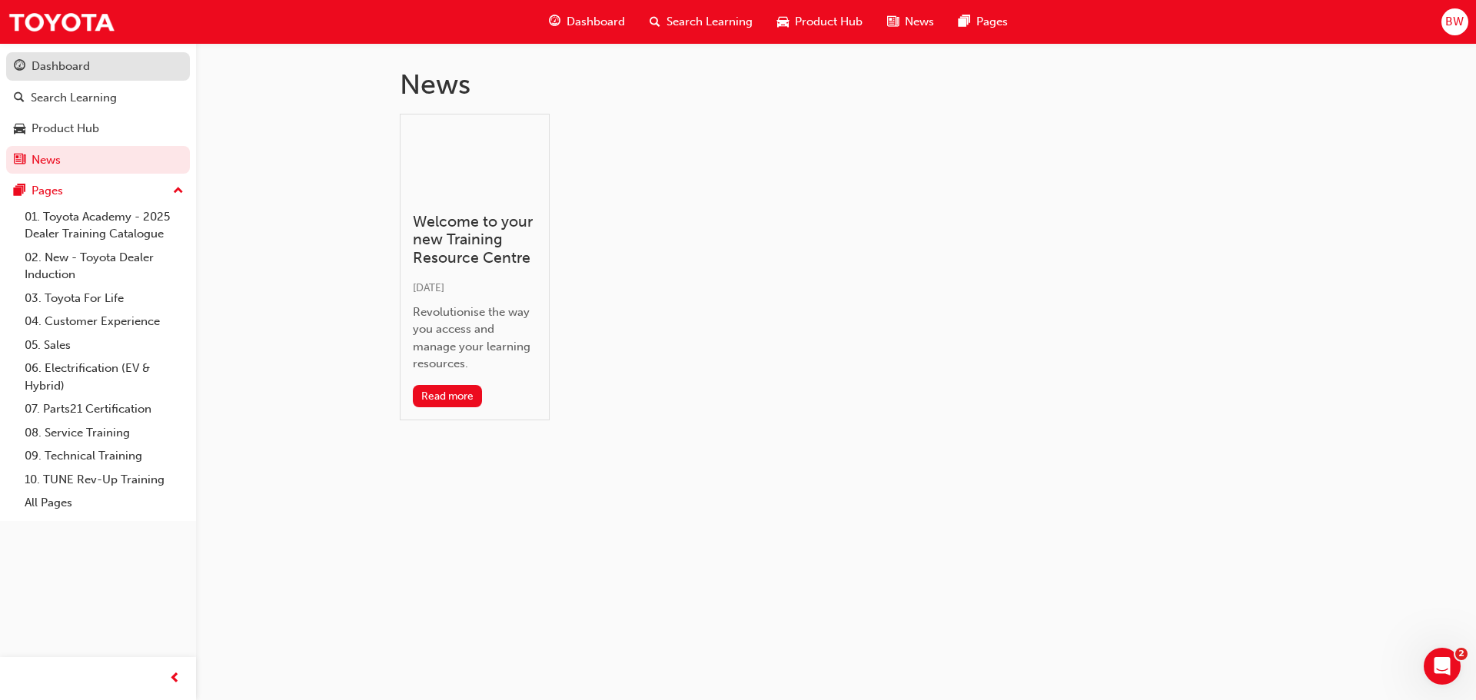 The height and width of the screenshot is (700, 1476). I want to click on a: 04. Customer Experience, so click(104, 321).